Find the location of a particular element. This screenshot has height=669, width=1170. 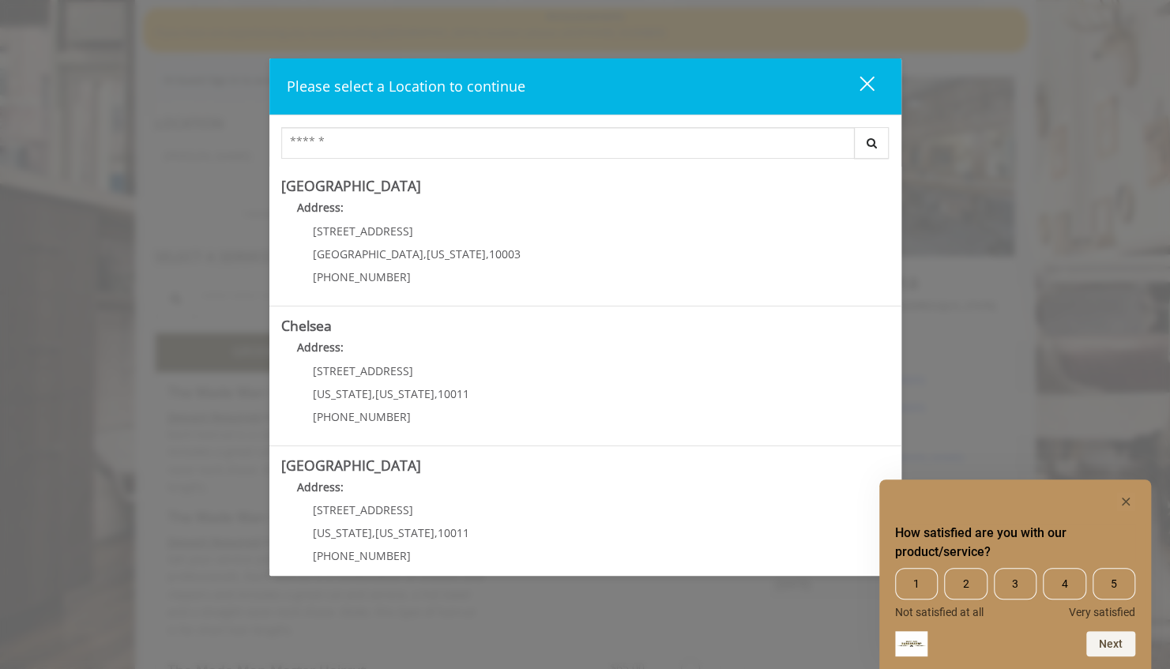

span: Very satisfied is located at coordinates (1102, 612).